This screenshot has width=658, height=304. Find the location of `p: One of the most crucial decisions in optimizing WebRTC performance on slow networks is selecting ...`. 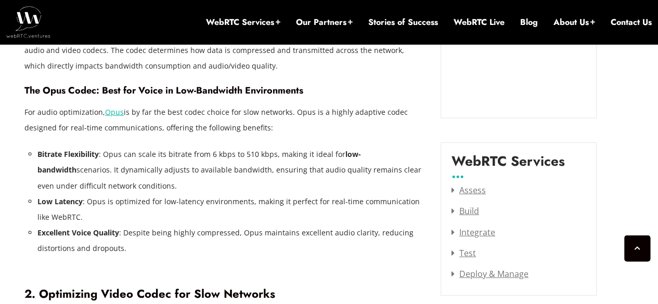

p: One of the most crucial decisions in optimizing WebRTC performance on slow networks is selecting ... is located at coordinates (225, 50).